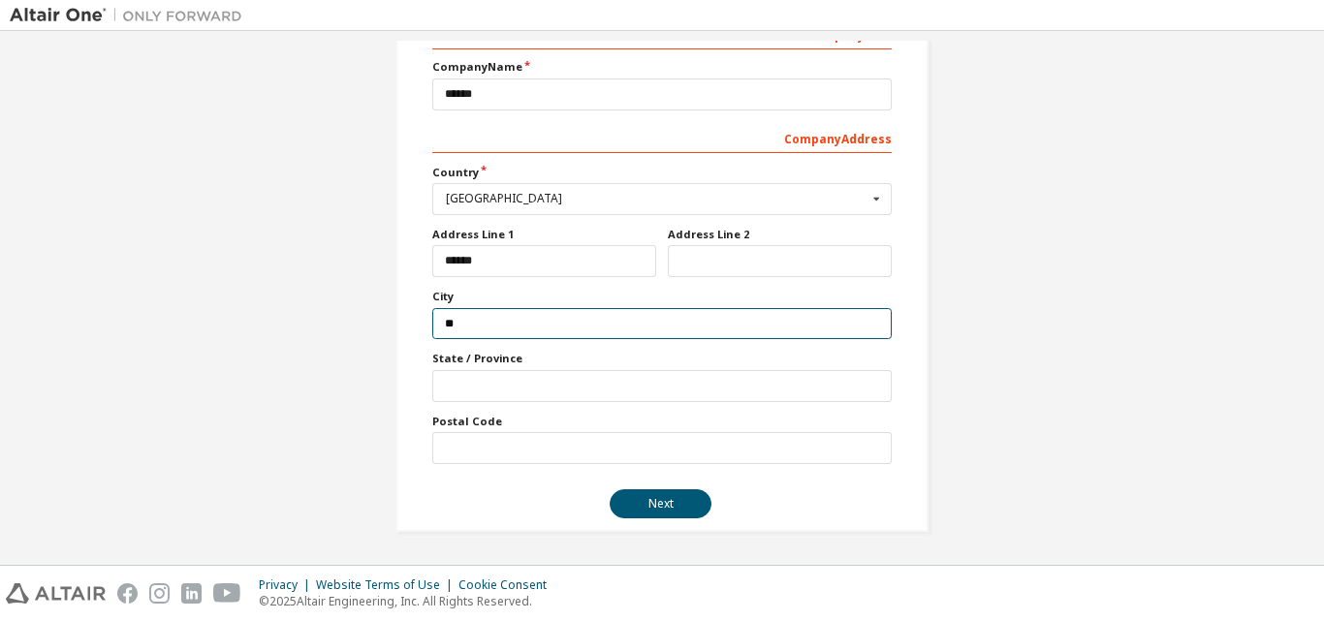 This screenshot has height=621, width=1324. What do you see at coordinates (287, 585) in the screenshot?
I see `div: Privacy` at bounding box center [287, 585].